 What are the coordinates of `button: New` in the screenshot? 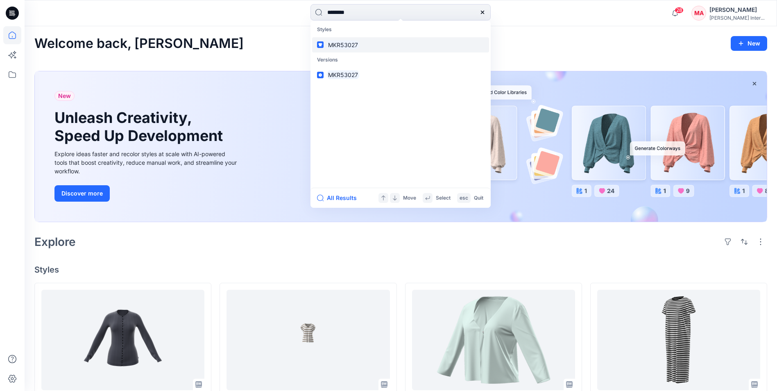 It's located at (749, 43).